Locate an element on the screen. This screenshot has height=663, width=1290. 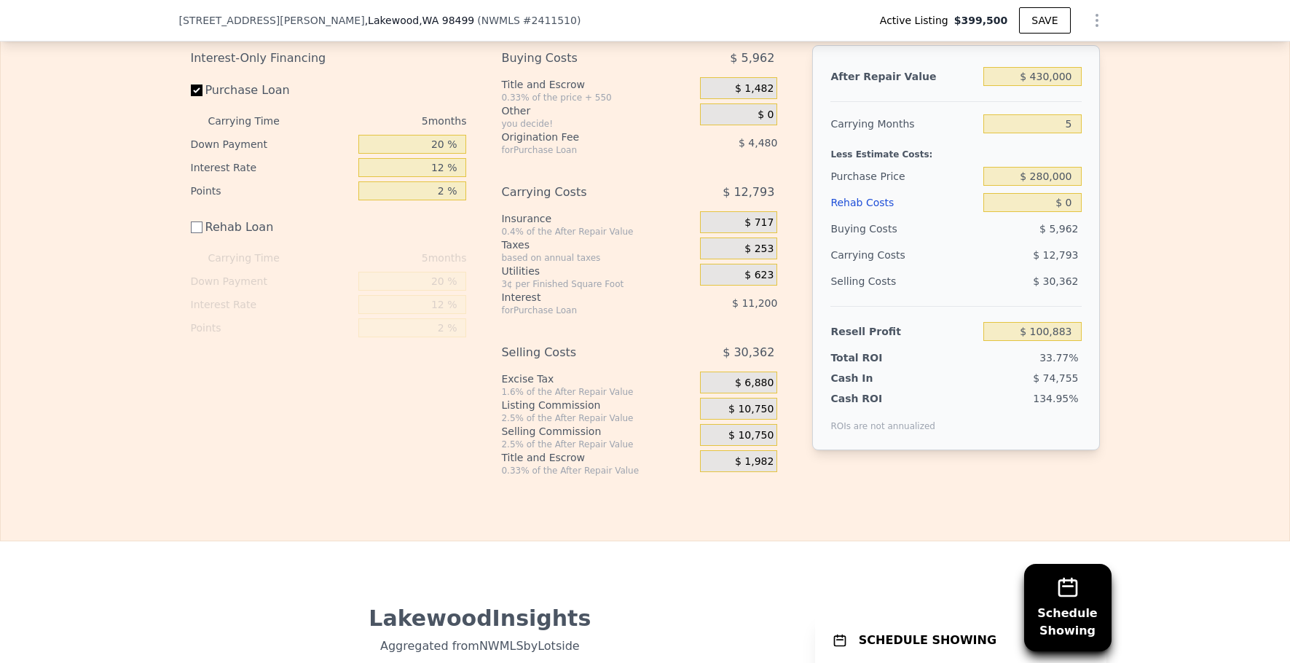
div: Lakewood Insights is located at coordinates (480, 618).